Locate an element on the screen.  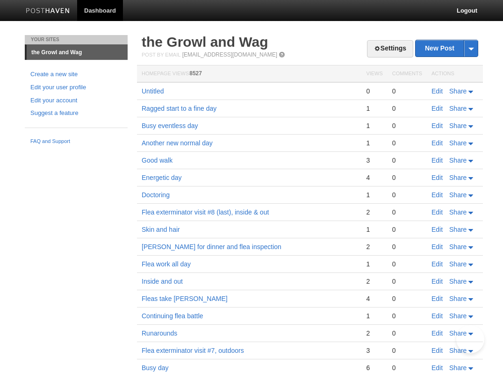
a: Untitled is located at coordinates (152, 91).